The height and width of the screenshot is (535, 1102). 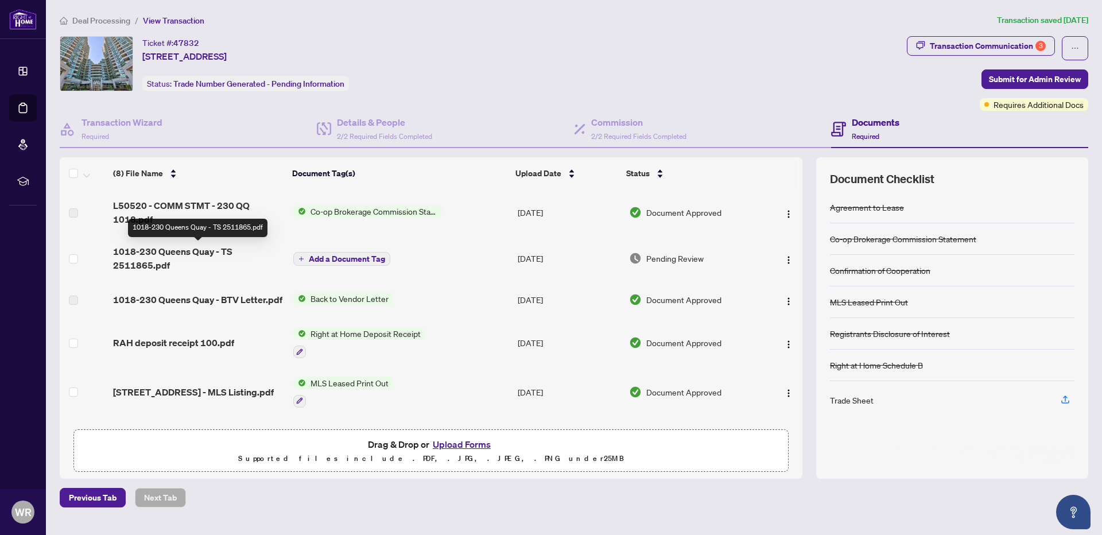 What do you see at coordinates (301, 259) in the screenshot?
I see `span: plus` at bounding box center [301, 259].